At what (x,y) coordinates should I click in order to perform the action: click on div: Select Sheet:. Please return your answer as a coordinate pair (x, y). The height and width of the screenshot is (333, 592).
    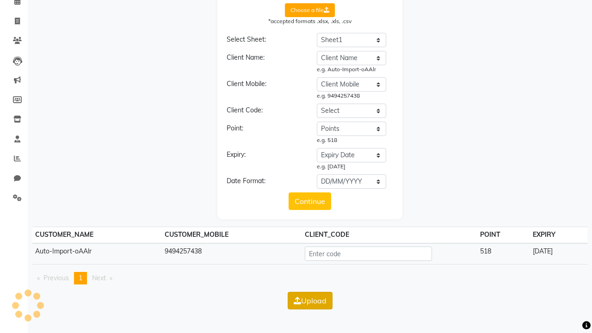
    Looking at the image, I should click on (265, 41).